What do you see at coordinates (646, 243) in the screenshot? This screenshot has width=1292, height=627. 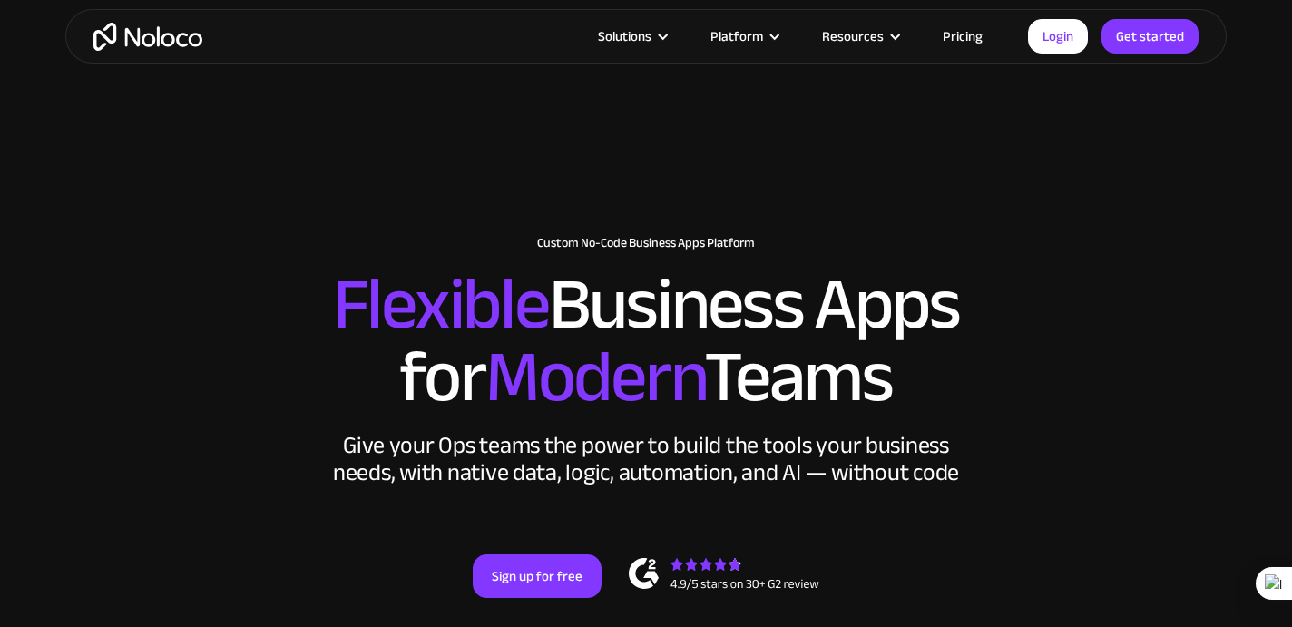 I see `h1: Custom No-Code Business Apps Platform` at bounding box center [646, 243].